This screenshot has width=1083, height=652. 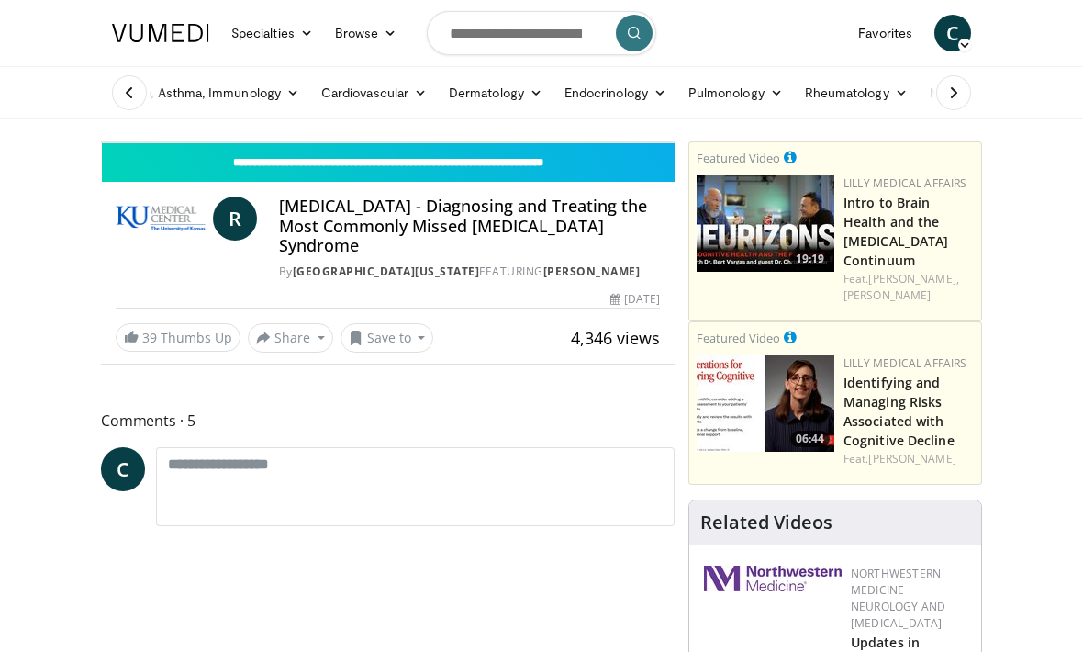 What do you see at coordinates (206, 93) in the screenshot?
I see `a: Allergy, Asthma, Immunology` at bounding box center [206, 93].